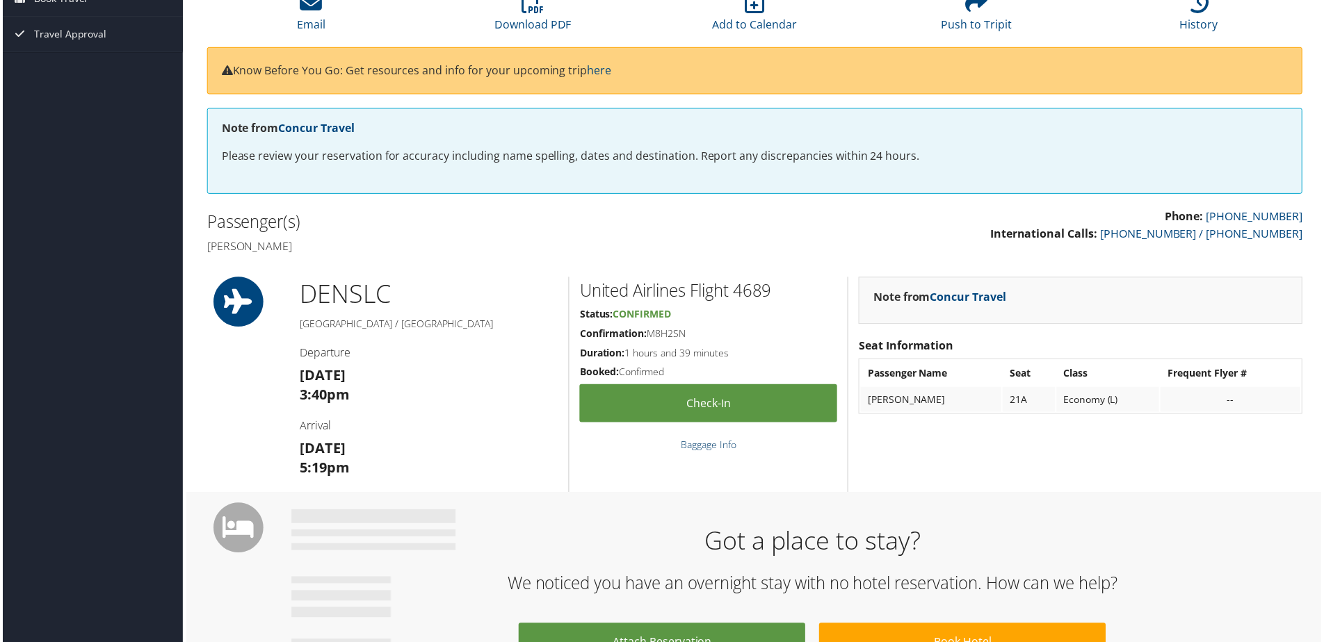 The width and height of the screenshot is (1324, 642). Describe the element at coordinates (1029, 375) in the screenshot. I see `th: Seat` at that location.